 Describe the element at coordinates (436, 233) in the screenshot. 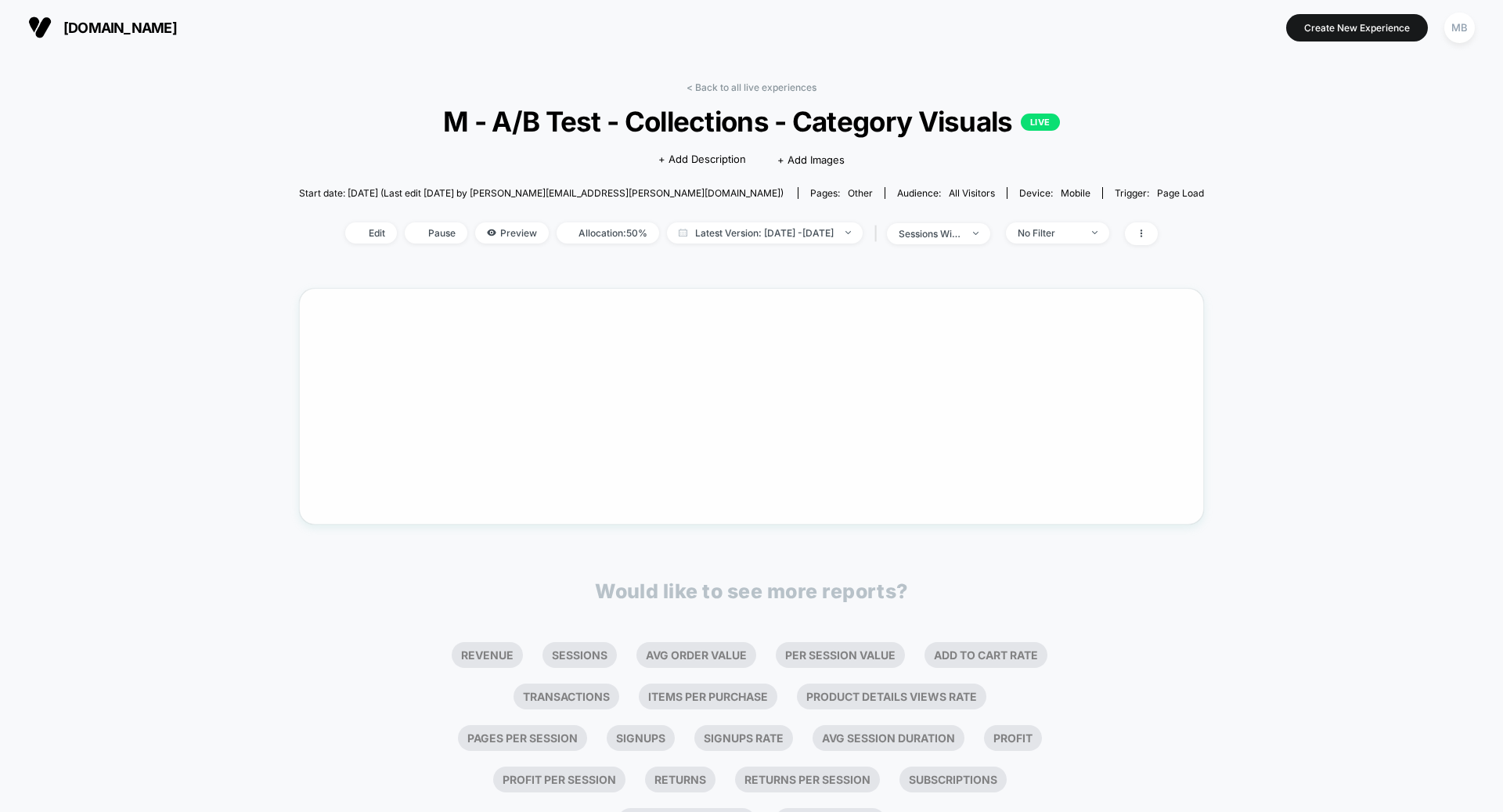

I see `span: Pause` at that location.